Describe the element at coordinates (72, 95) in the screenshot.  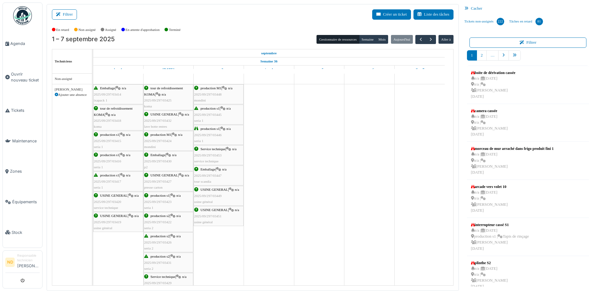
I see `div: Ajouter une absence` at that location.